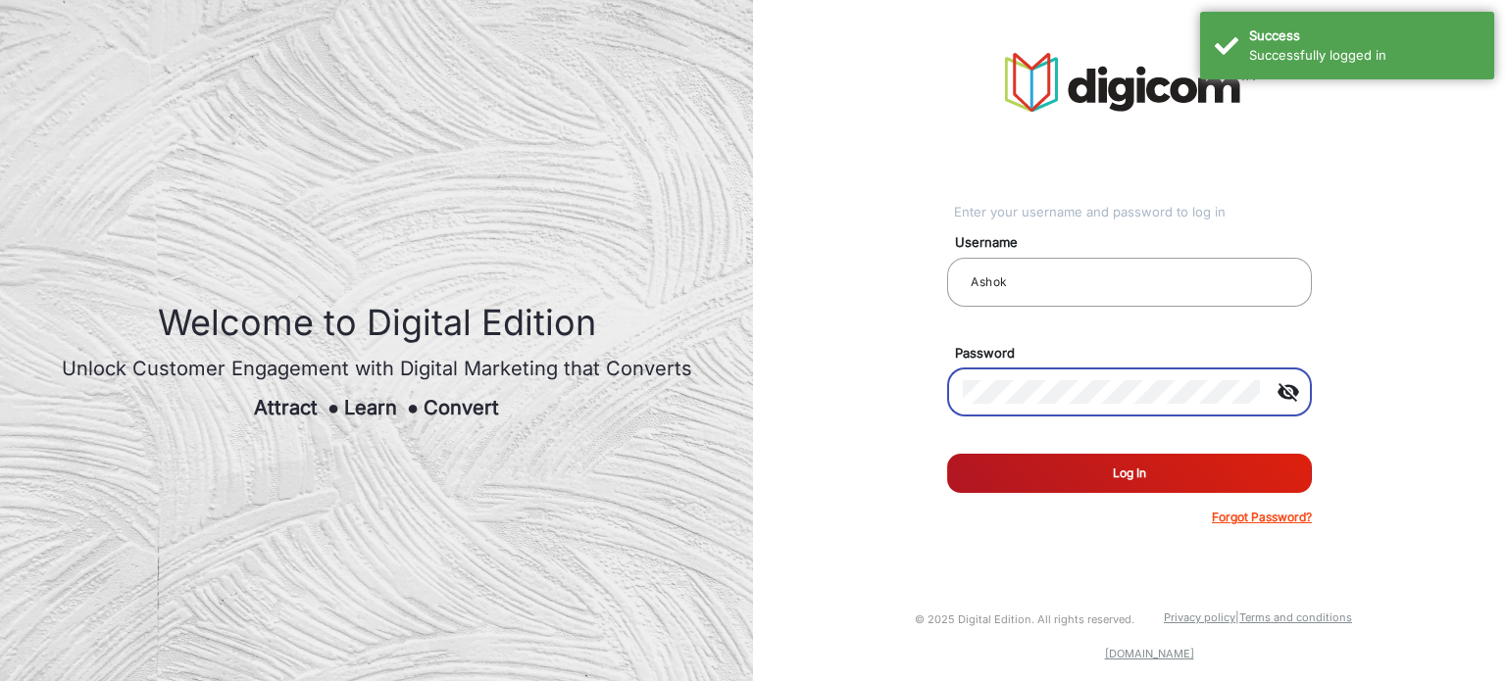  What do you see at coordinates (376, 323) in the screenshot?
I see `h1: Welcome to Digital Edition` at bounding box center [376, 323].